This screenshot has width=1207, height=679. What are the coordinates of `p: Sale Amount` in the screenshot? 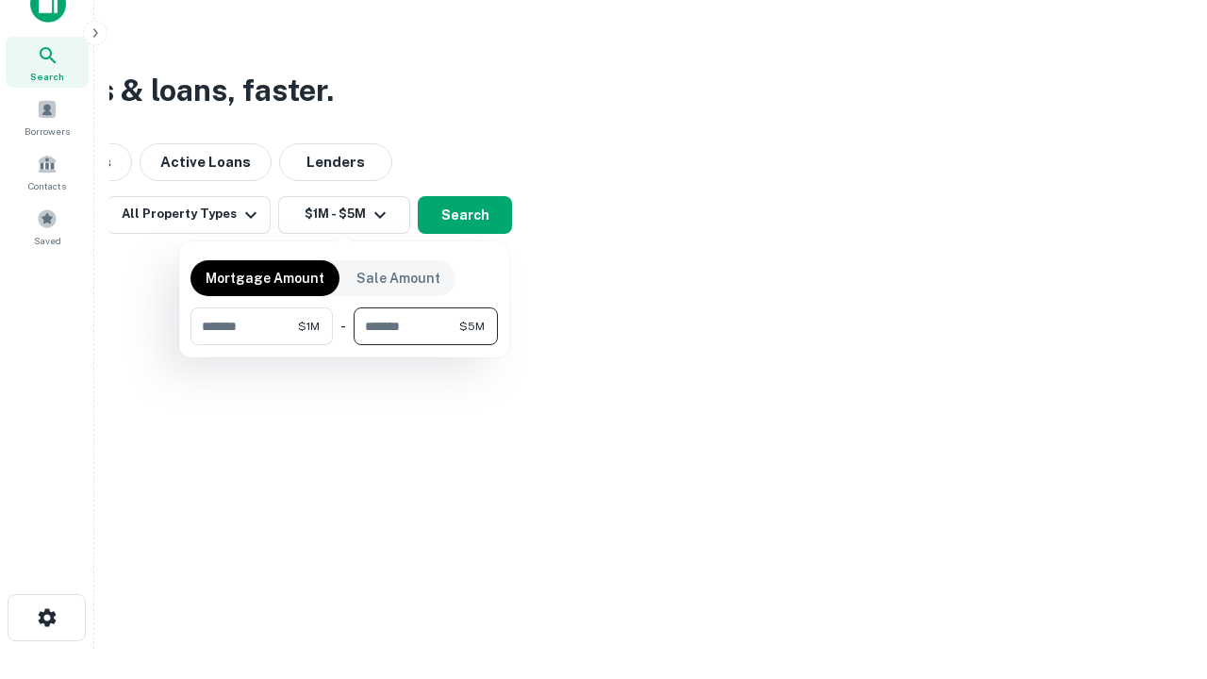 It's located at (398, 278).